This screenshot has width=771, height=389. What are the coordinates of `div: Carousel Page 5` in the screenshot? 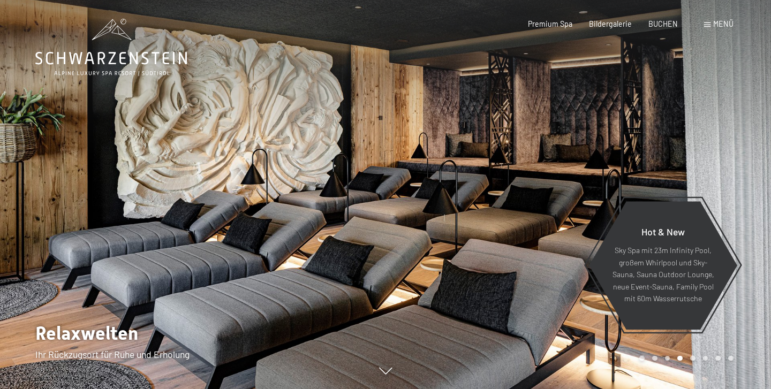 It's located at (693, 359).